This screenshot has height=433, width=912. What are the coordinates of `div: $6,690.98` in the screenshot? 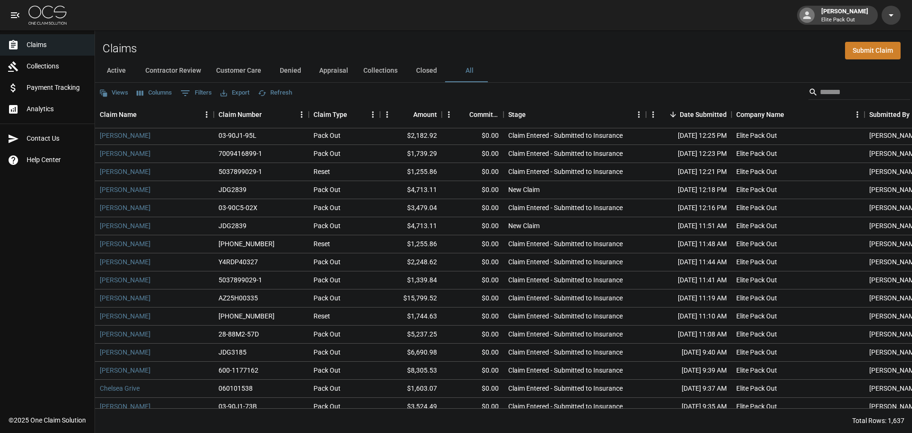 It's located at (411, 352).